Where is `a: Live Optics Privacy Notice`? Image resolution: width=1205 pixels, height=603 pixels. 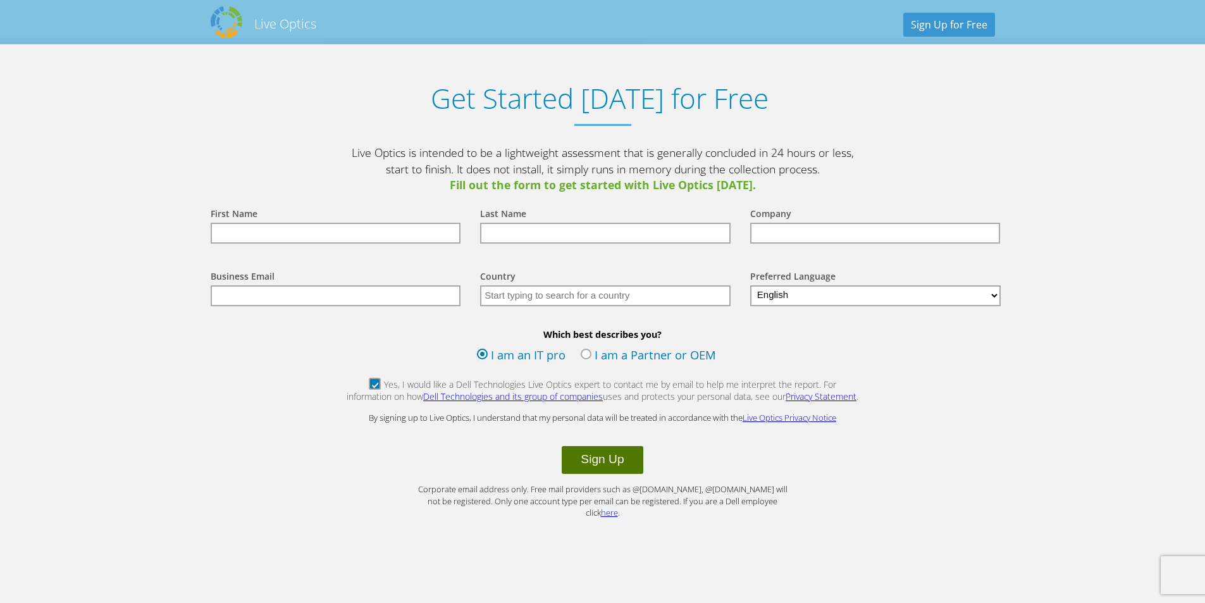
a: Live Optics Privacy Notice is located at coordinates (790, 418).